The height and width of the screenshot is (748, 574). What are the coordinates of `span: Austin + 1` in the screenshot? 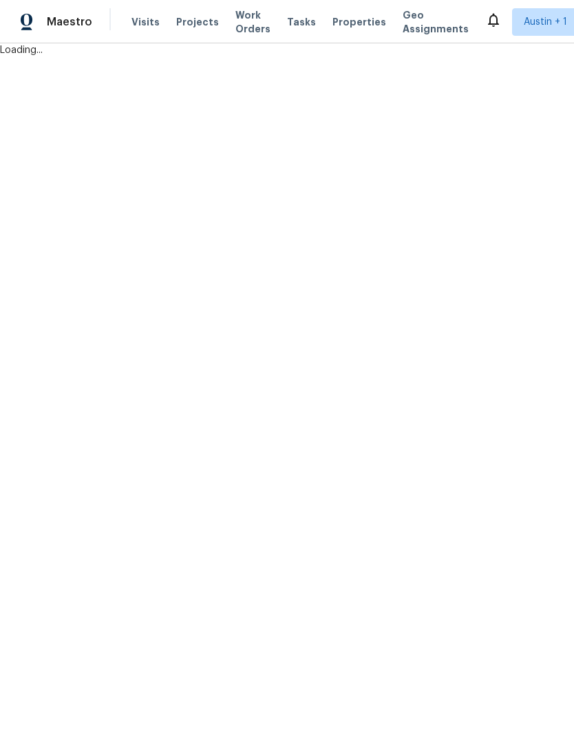 It's located at (545, 22).